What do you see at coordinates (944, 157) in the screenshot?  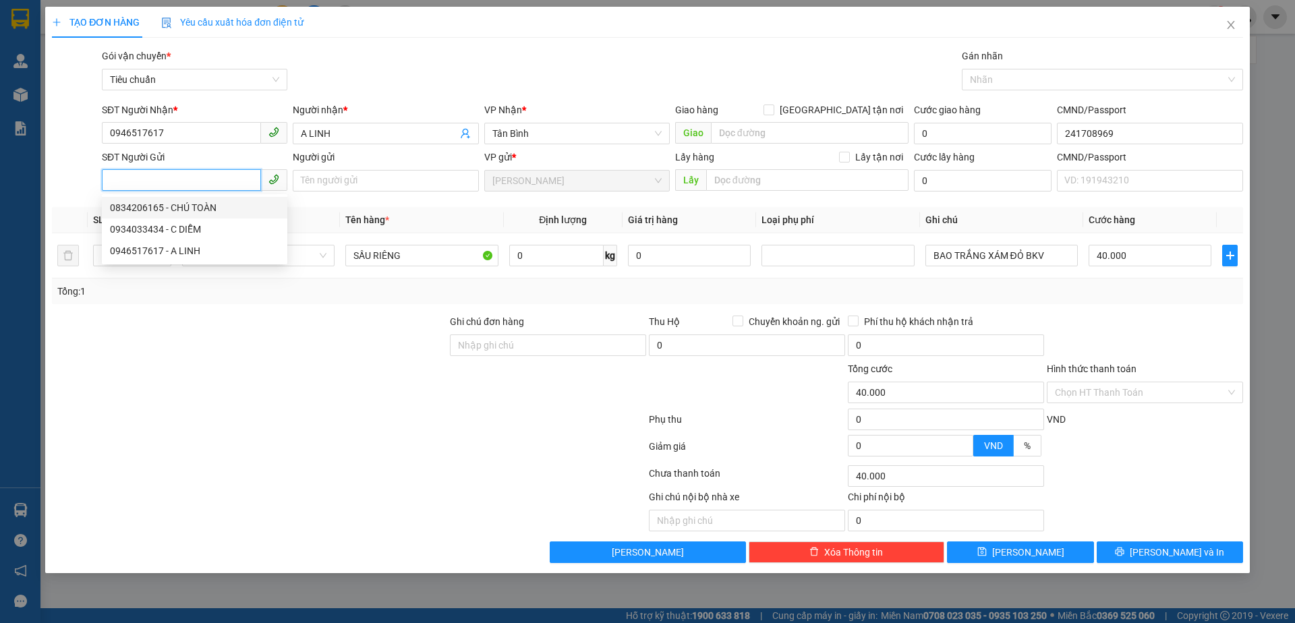 I see `label: Cước lấy hàng` at bounding box center [944, 157].